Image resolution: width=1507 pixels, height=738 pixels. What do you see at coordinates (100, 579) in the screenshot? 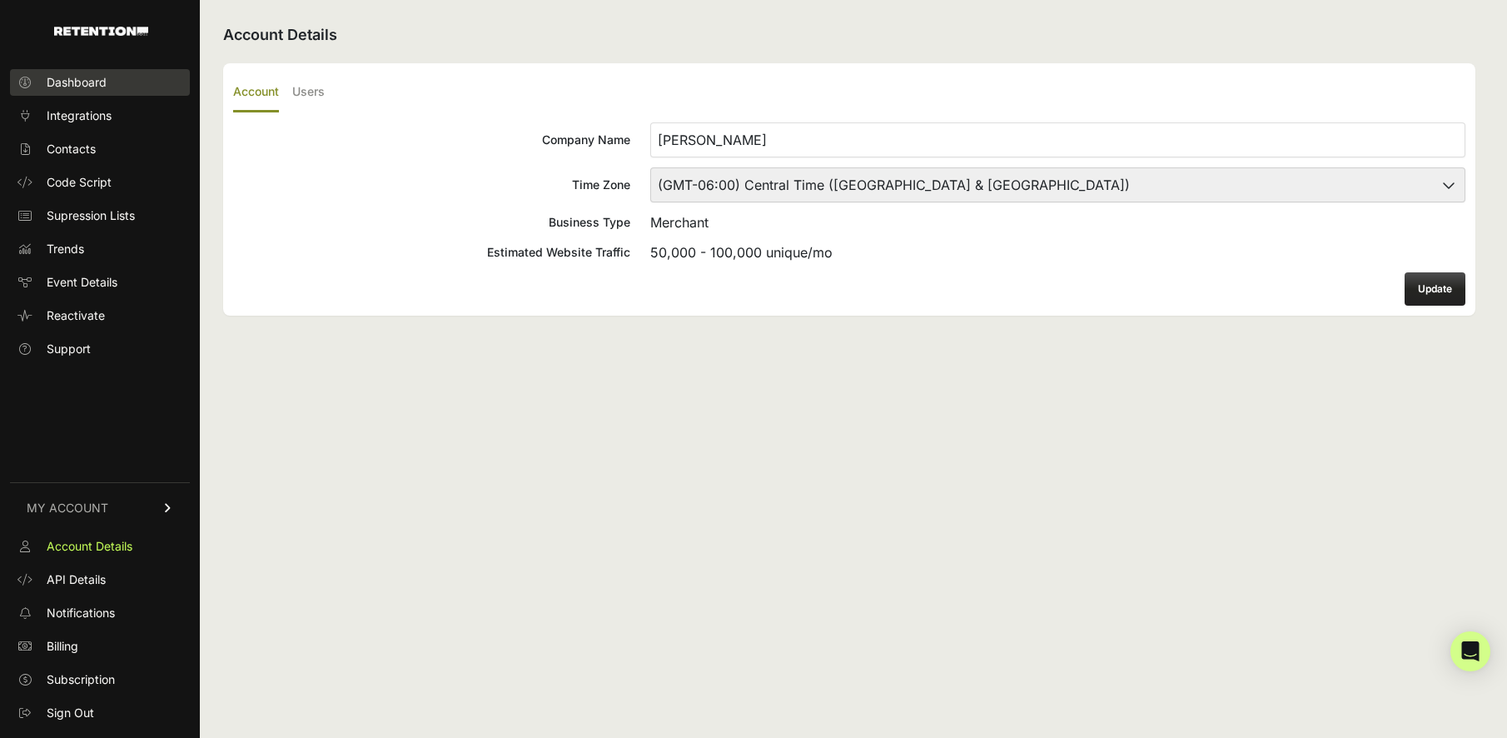
I see `a: API Details` at bounding box center [100, 579].